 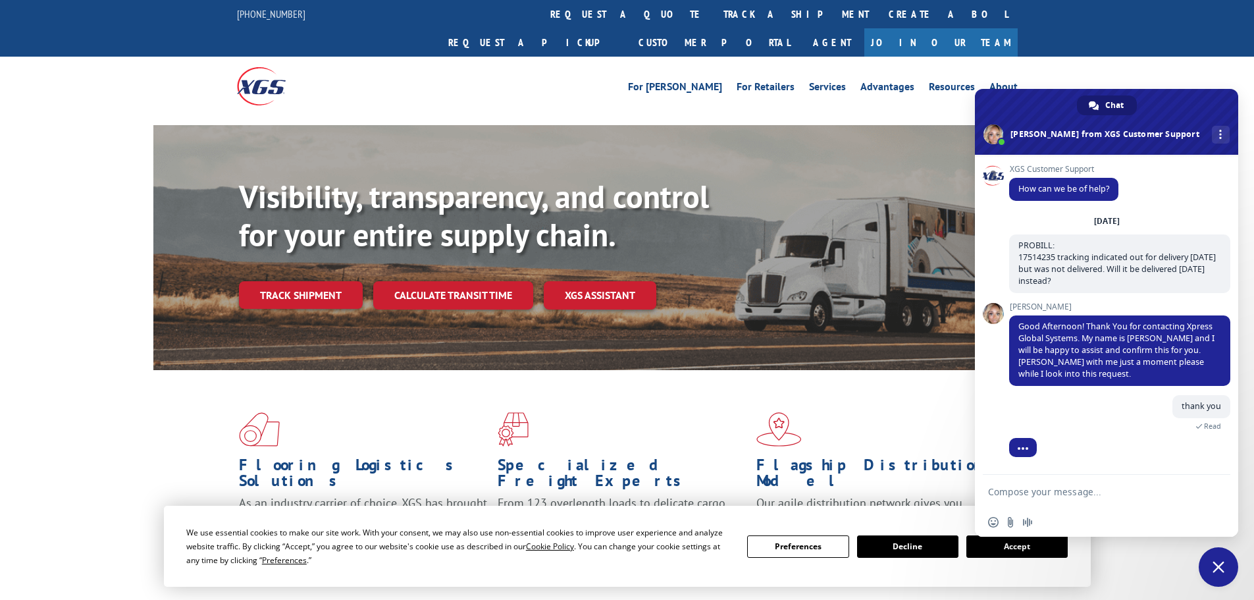 What do you see at coordinates (550, 546) in the screenshot?
I see `span: Cookie Policy` at bounding box center [550, 546].